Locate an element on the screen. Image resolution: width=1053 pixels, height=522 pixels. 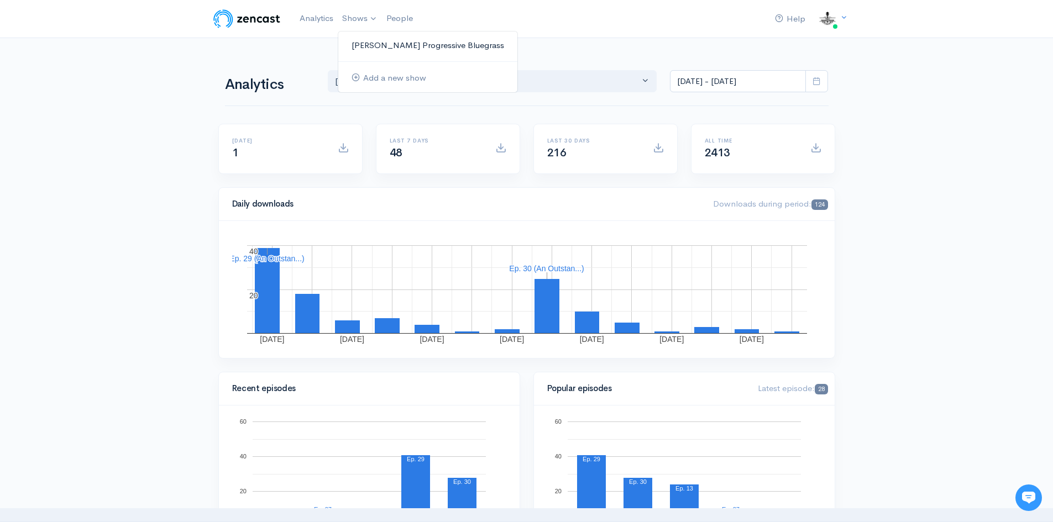
span: 216 is located at coordinates (556, 153).